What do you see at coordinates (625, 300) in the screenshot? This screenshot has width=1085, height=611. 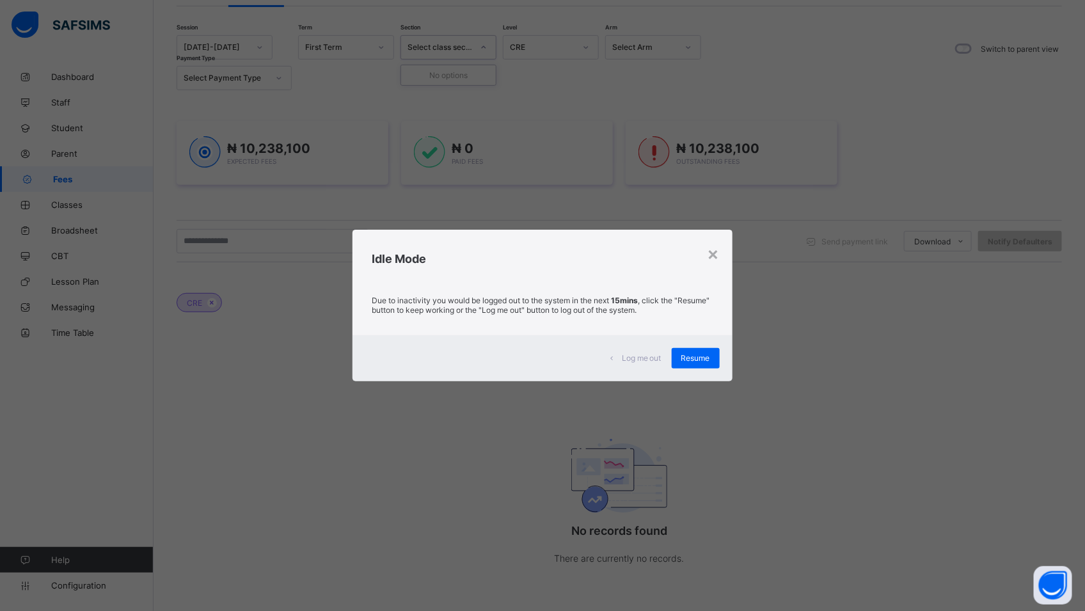 I see `strong: 15mins` at bounding box center [625, 300].